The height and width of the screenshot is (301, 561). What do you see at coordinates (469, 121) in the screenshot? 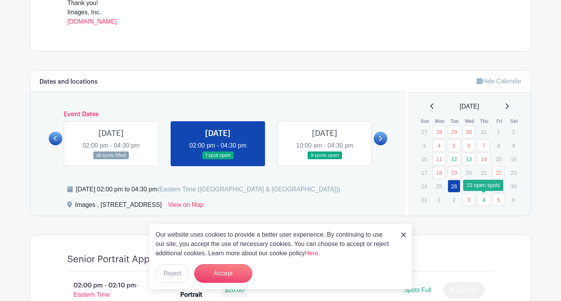
I see `th: Wed` at bounding box center [469, 121].